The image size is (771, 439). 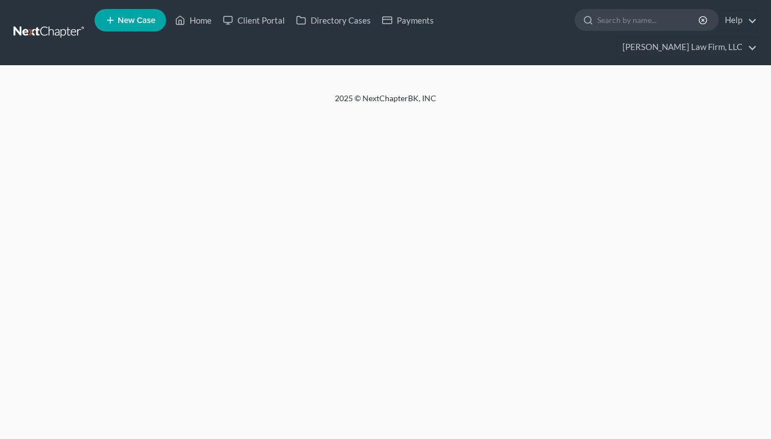 I want to click on a: Payments, so click(x=408, y=20).